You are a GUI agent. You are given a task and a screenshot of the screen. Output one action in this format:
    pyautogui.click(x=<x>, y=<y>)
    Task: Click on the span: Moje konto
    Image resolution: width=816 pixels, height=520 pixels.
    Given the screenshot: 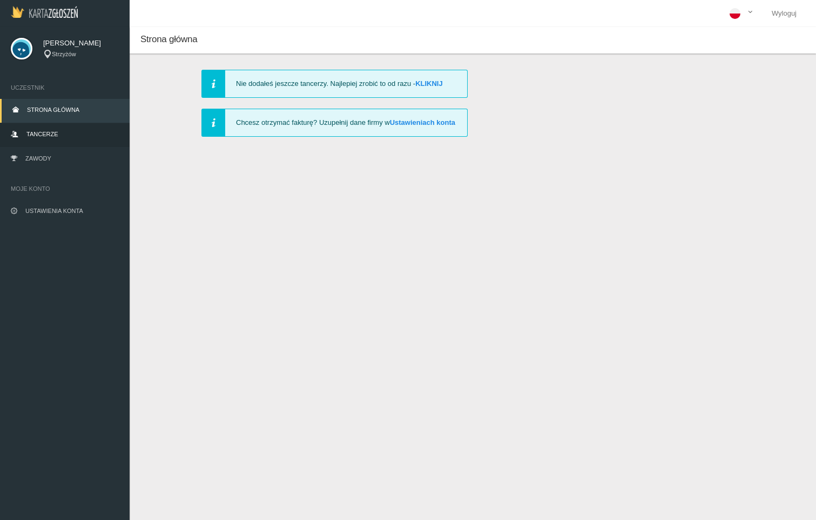 What is the action you would take?
    pyautogui.click(x=65, y=188)
    